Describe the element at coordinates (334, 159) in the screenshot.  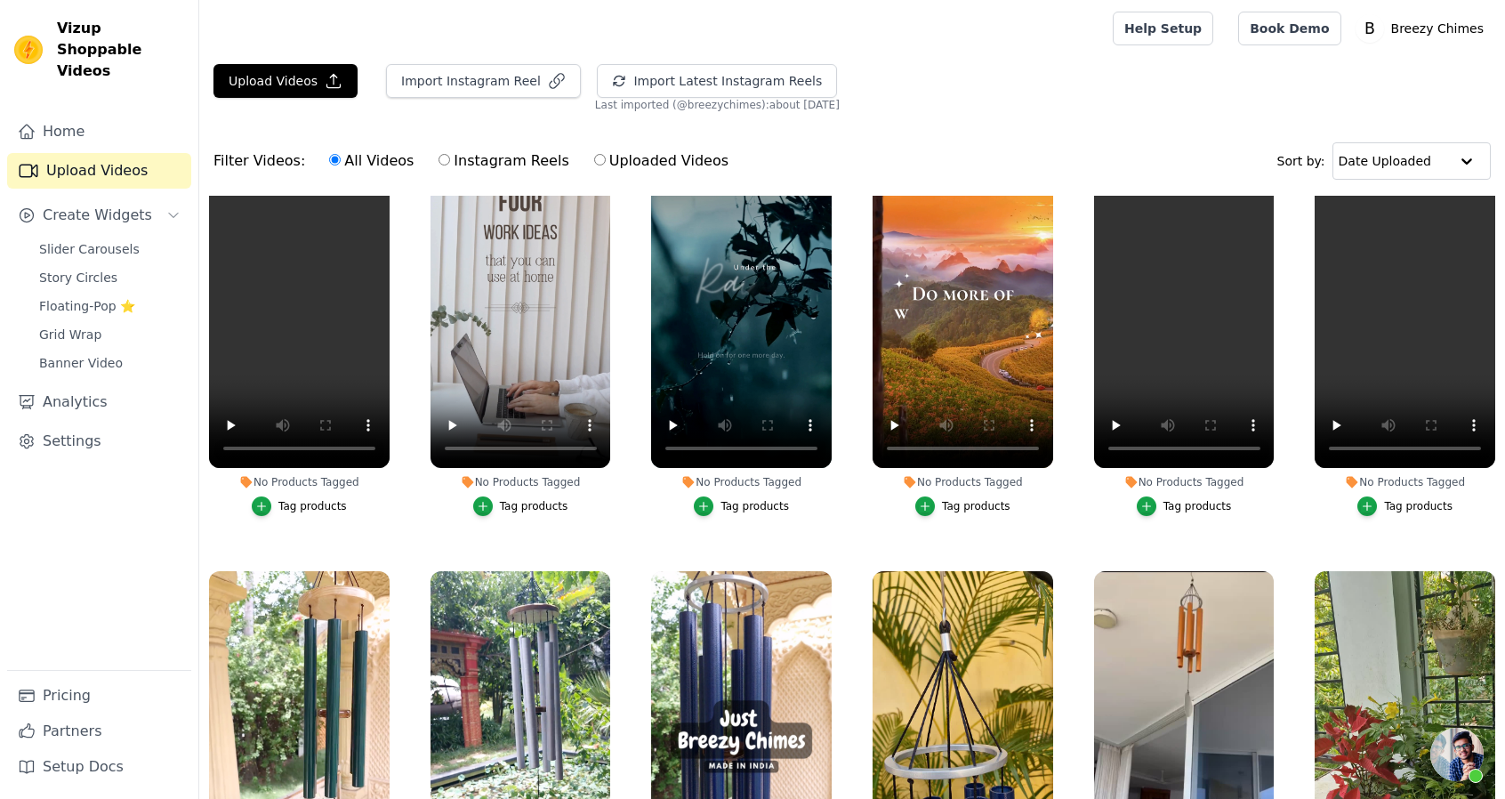
I see `input: All Videos` at that location.